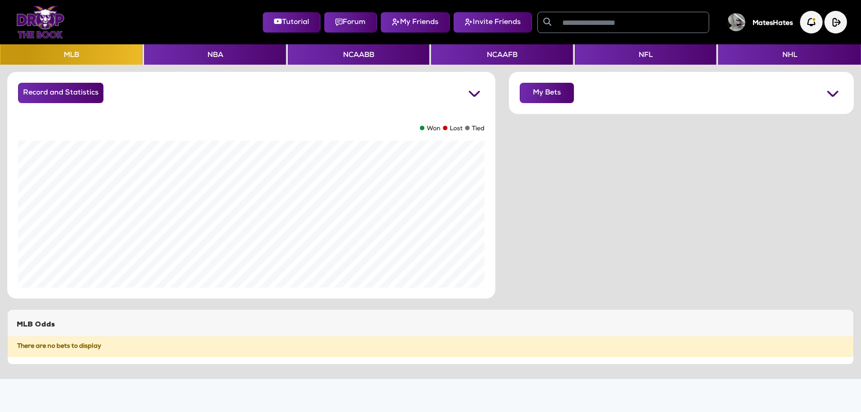 The width and height of the screenshot is (861, 412). What do you see at coordinates (789, 54) in the screenshot?
I see `button: NHL` at bounding box center [789, 54].